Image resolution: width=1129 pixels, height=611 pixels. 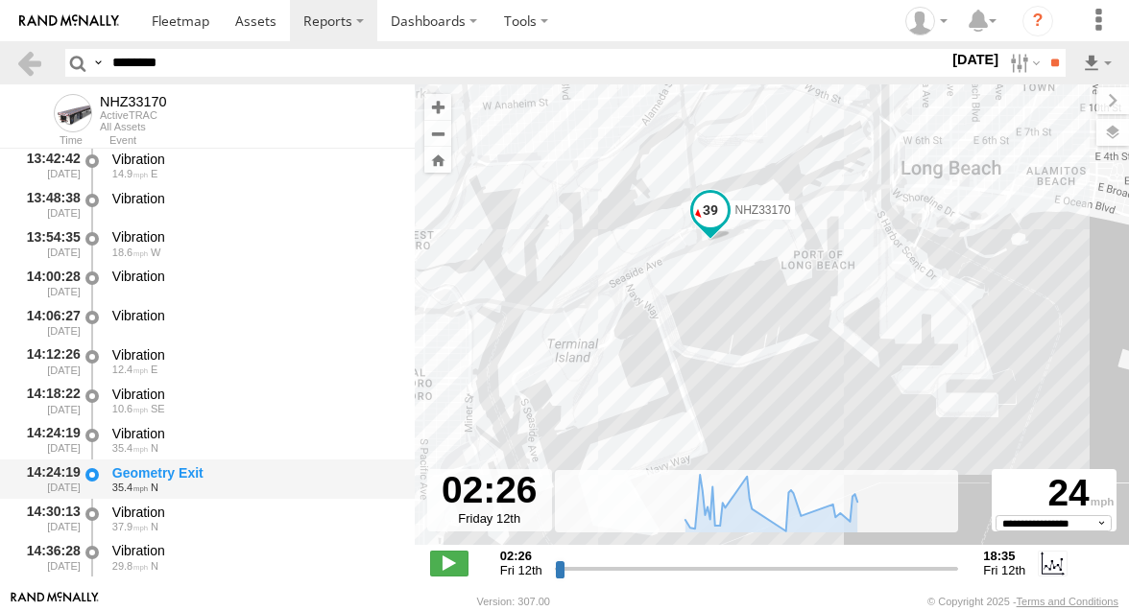 I want to click on a: Terms and Conditions, so click(x=1067, y=602).